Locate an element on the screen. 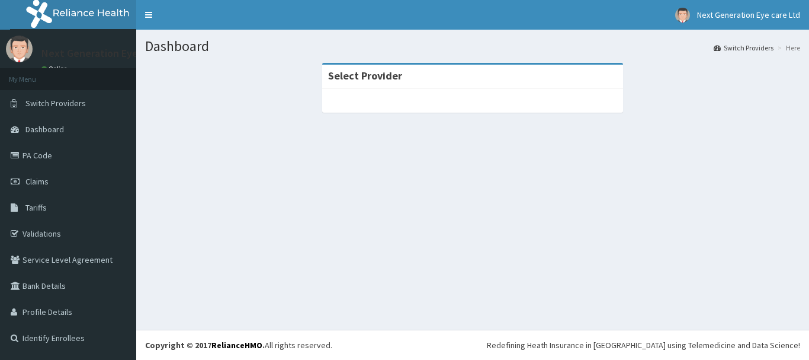 The image size is (809, 360). footer: All rights reserved. is located at coordinates (473, 344).